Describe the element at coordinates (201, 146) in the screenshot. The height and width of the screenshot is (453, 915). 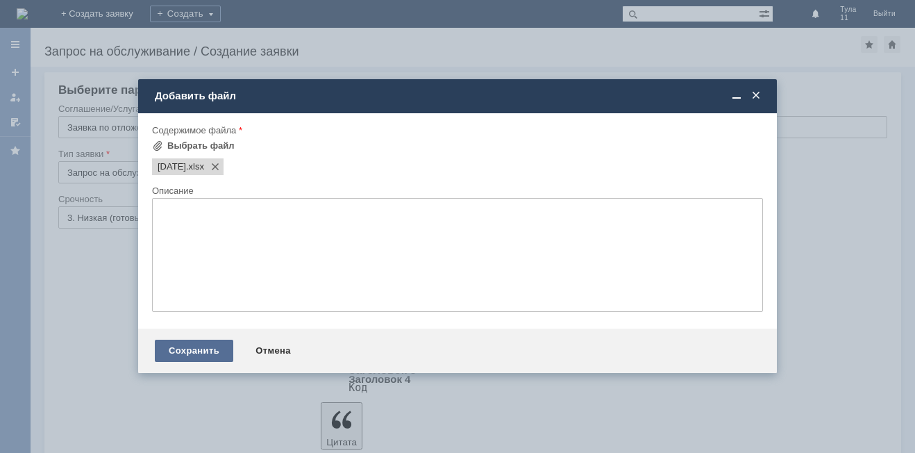
I see `div: Выбрать файл` at that location.